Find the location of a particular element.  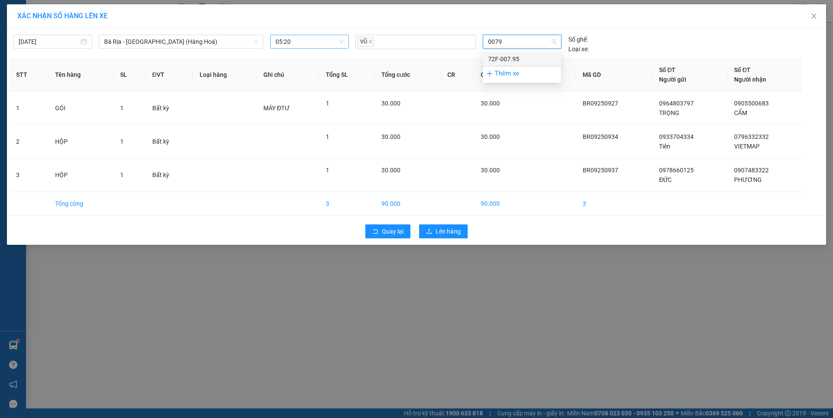

span: upload is located at coordinates (429, 232).